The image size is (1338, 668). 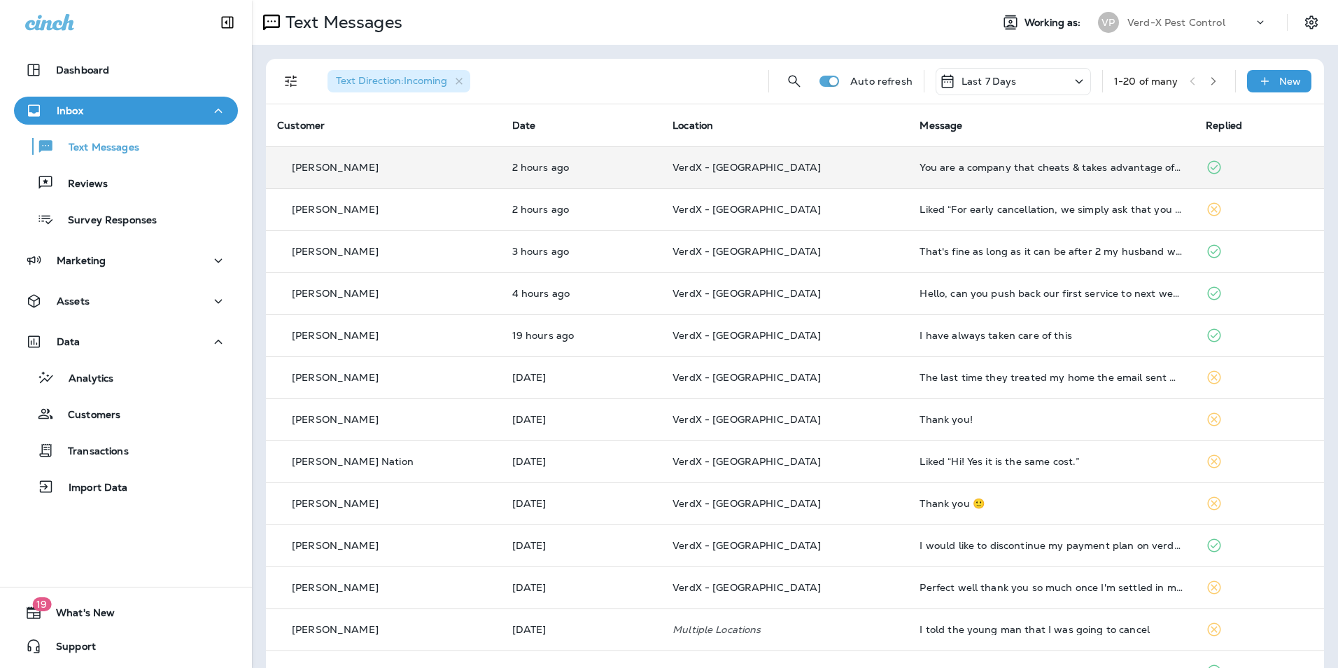 What do you see at coordinates (1054, 22) in the screenshot?
I see `span: Working as:` at bounding box center [1054, 22].